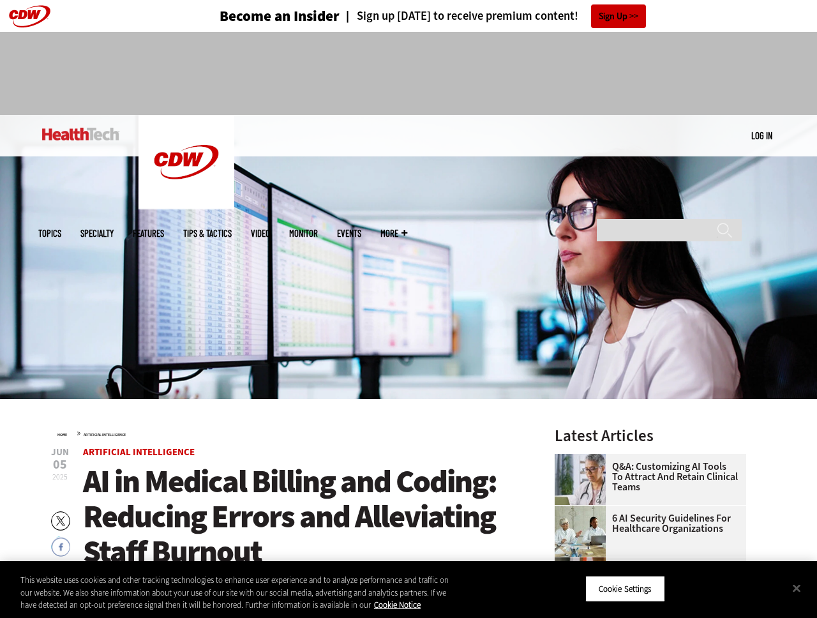  Describe the element at coordinates (580, 531) in the screenshot. I see `img: Doctors meeting in the office` at that location.